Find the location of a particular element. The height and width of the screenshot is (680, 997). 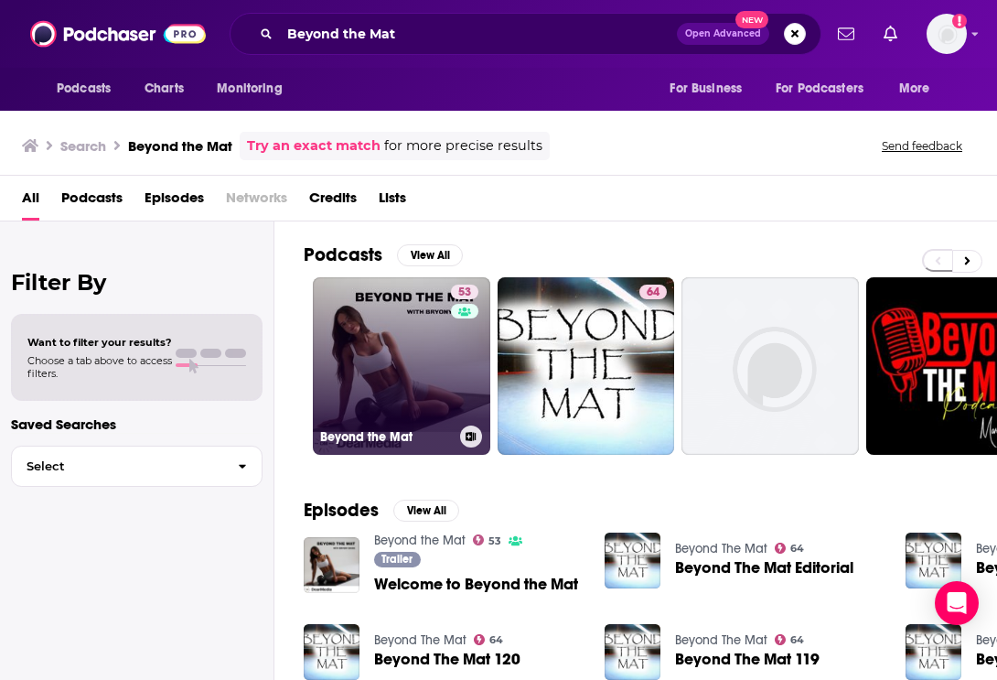

span: Episodes is located at coordinates (174, 201).